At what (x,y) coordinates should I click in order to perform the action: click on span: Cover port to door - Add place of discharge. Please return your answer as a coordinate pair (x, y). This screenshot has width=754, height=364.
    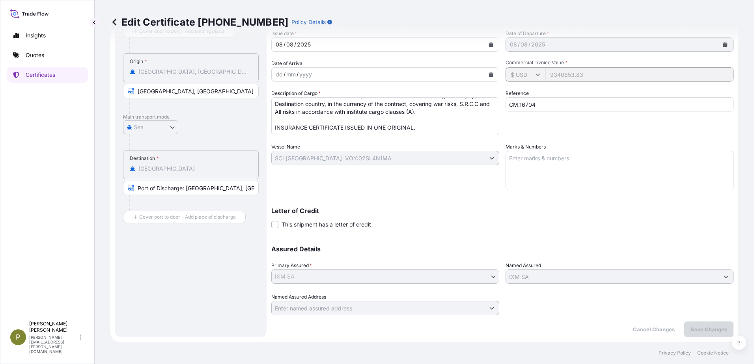
    Looking at the image, I should click on (187, 217).